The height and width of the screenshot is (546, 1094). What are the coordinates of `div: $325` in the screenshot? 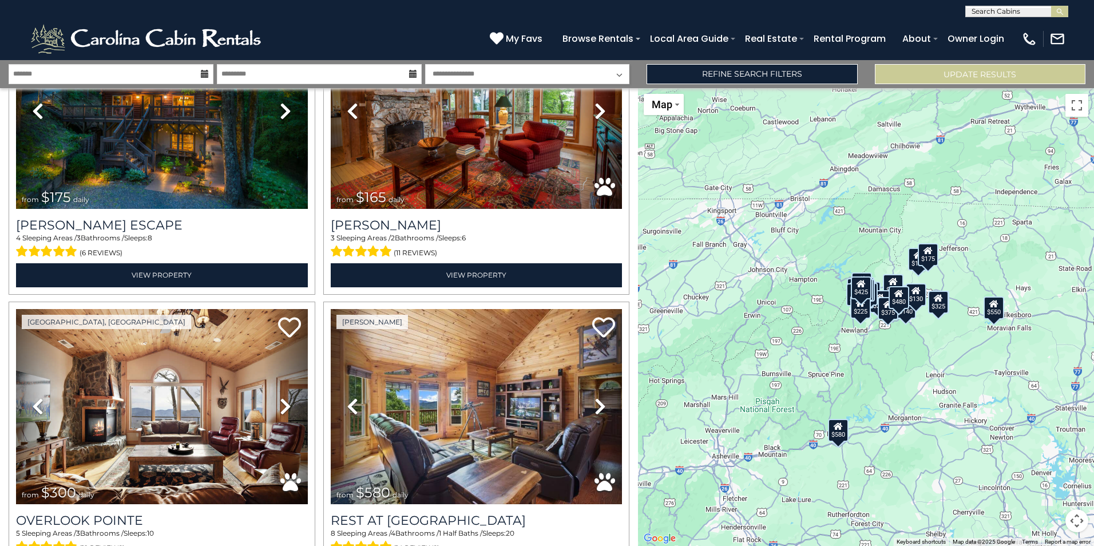 It's located at (939, 302).